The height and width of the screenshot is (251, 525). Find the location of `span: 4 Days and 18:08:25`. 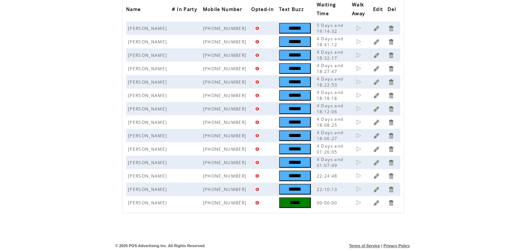

span: 4 Days and 18:08:25 is located at coordinates (330, 122).